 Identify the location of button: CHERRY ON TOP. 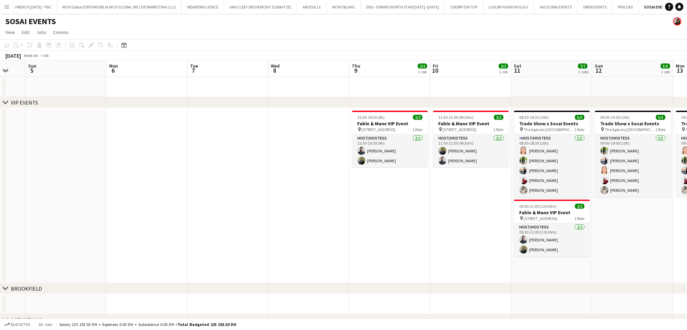
(464, 7).